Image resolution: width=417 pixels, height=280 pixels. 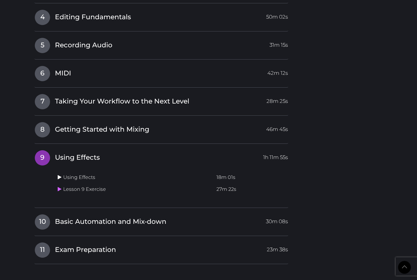 What do you see at coordinates (161, 72) in the screenshot?
I see `a: 6MIDI42m 12s` at bounding box center [161, 72].